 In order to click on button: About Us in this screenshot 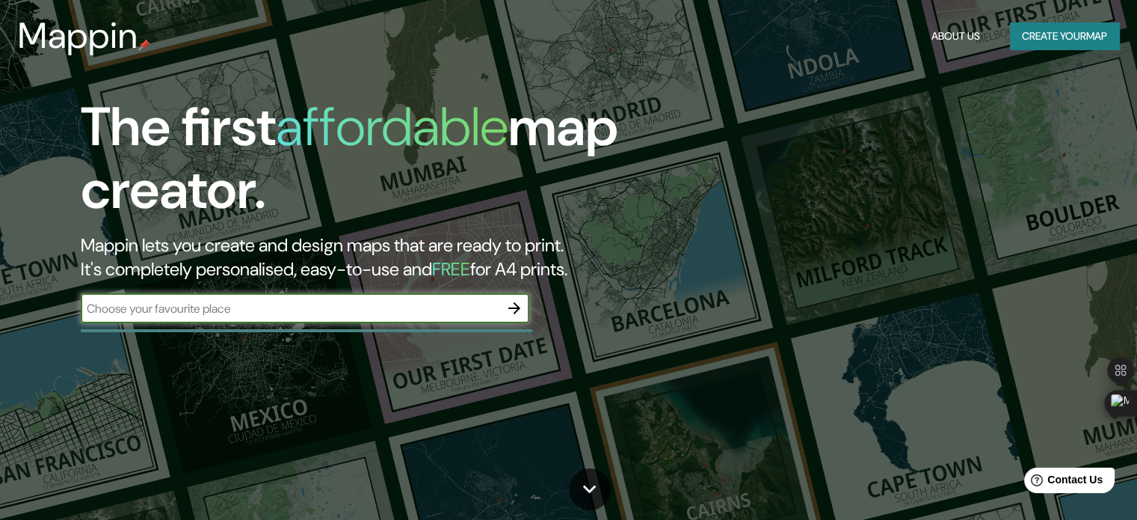, I will do `click(955, 36)`.